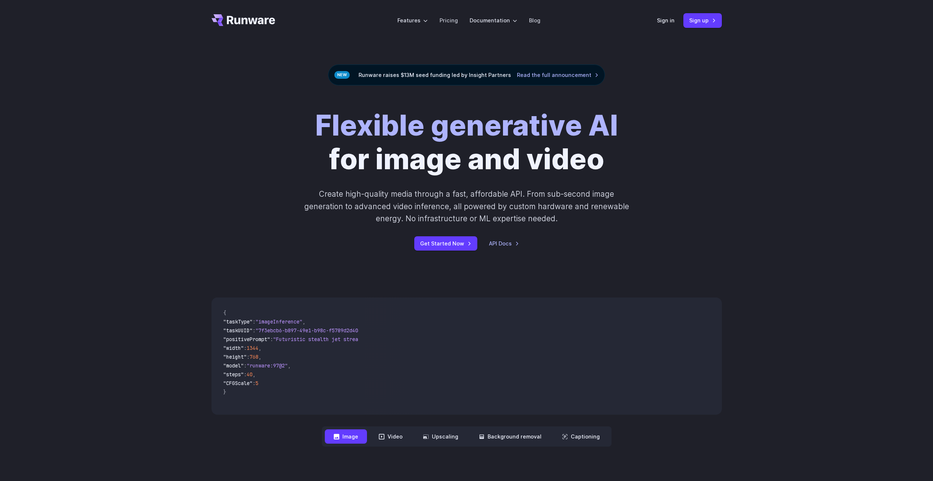 This screenshot has height=481, width=933. What do you see at coordinates (391, 437) in the screenshot?
I see `button: Video` at bounding box center [391, 437].